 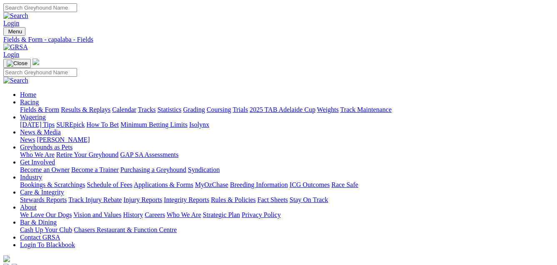 What do you see at coordinates (40, 132) in the screenshot?
I see `a: News & Media` at bounding box center [40, 132].